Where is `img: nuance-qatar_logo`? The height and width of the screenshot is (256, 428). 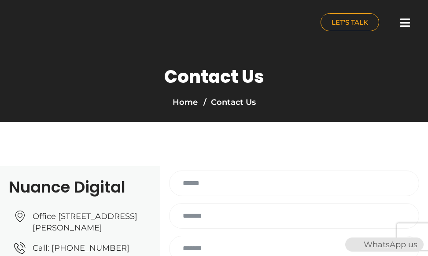
img: nuance-qatar_logo is located at coordinates (41, 23).